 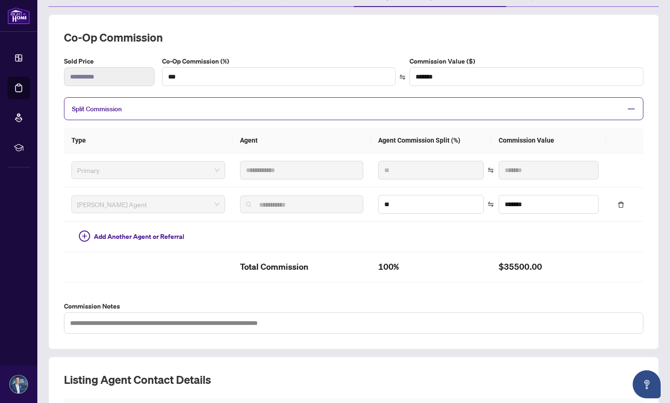 I want to click on h2: 100%, so click(x=431, y=267).